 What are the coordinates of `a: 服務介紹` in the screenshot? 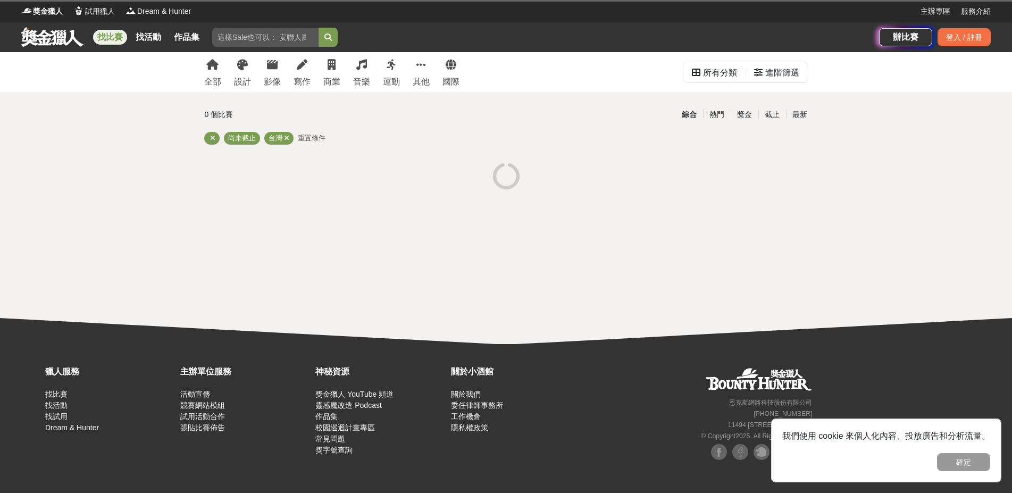 It's located at (976, 11).